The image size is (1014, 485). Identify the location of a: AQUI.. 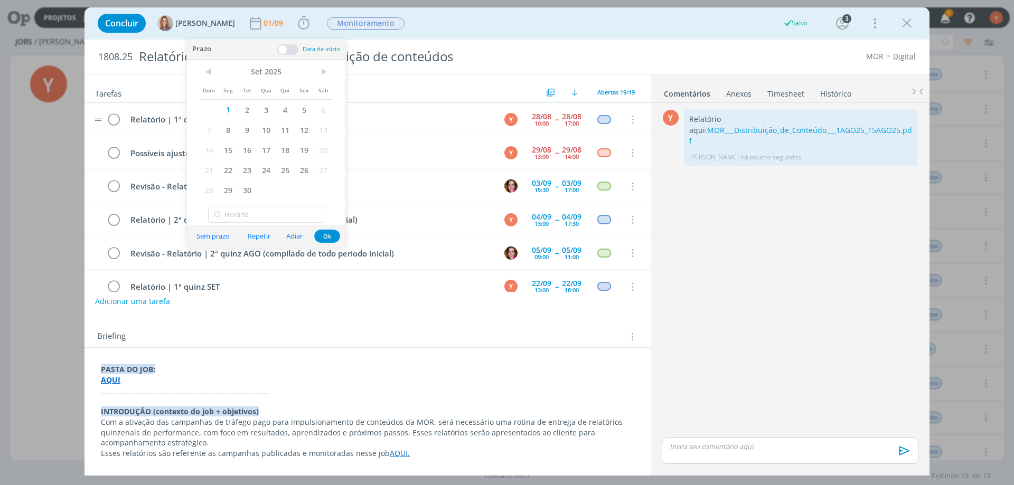
(400, 453).